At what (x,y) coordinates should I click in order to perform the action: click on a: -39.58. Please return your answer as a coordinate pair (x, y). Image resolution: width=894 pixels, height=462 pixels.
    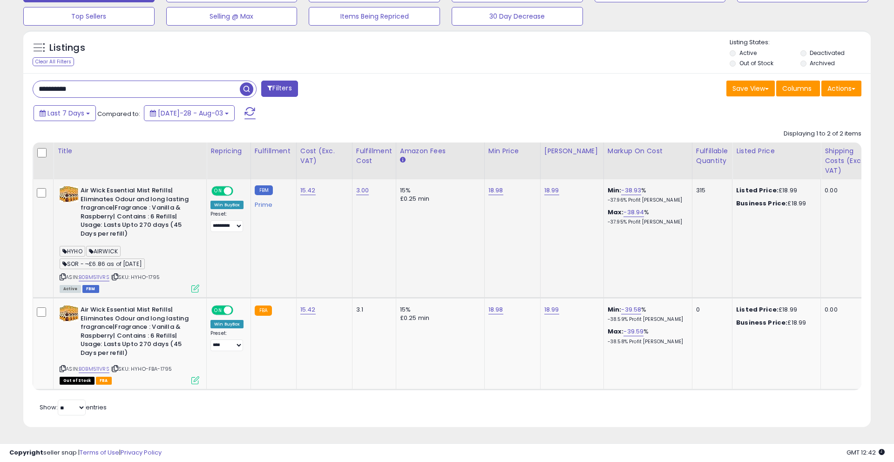
    Looking at the image, I should click on (631, 310).